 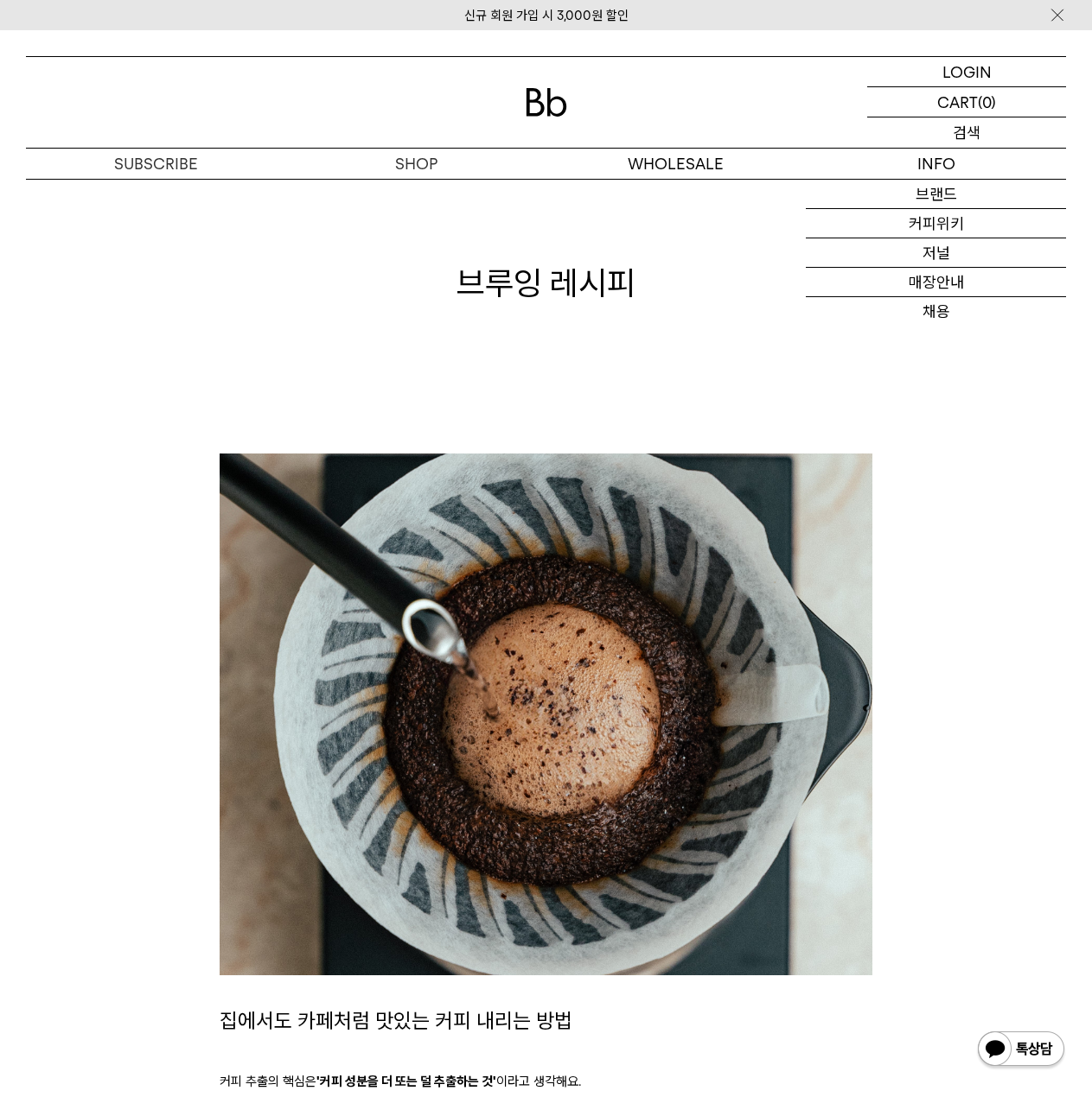 I want to click on p: 검색, so click(x=966, y=133).